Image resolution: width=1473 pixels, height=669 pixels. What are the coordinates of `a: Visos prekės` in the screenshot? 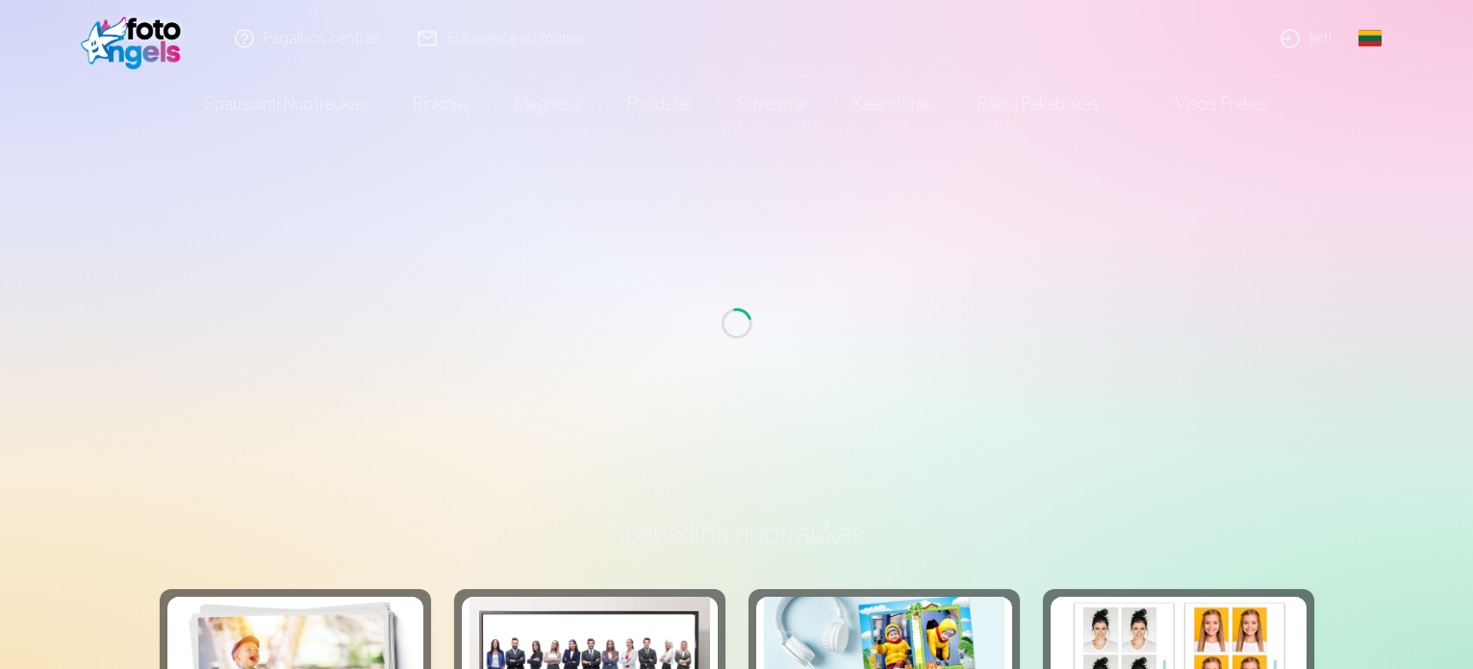 It's located at (1207, 104).